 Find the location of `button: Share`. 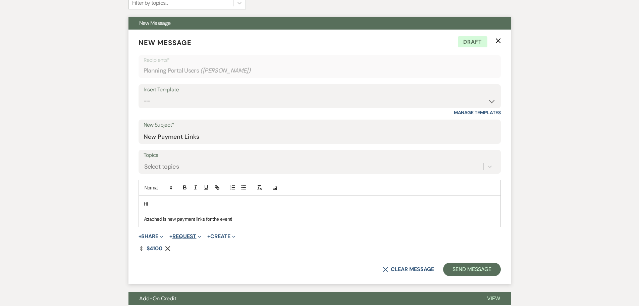

button: Share is located at coordinates (151, 236).